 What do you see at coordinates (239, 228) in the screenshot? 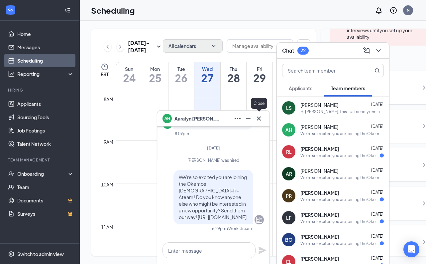
I see `span: • Workstream` at bounding box center [239, 228].